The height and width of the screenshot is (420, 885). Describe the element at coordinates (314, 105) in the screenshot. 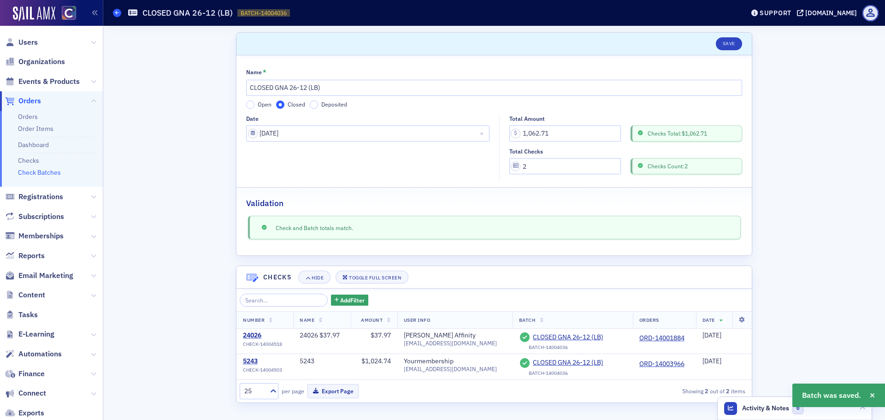

I see `input: Deposited` at that location.